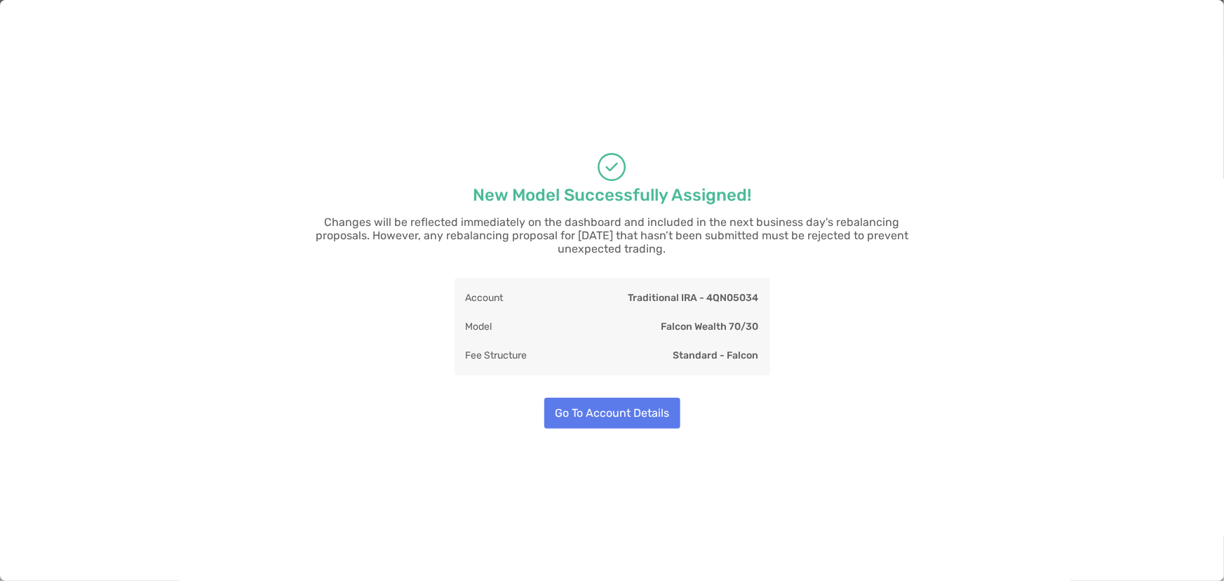  Describe the element at coordinates (613, 413) in the screenshot. I see `button: Go To Account Details` at that location.